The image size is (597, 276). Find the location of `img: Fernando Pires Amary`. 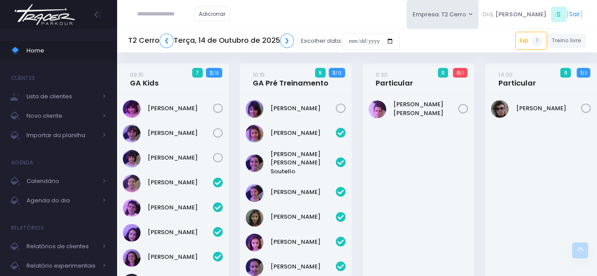

img: Fernando Pires Amary is located at coordinates (499, 109).